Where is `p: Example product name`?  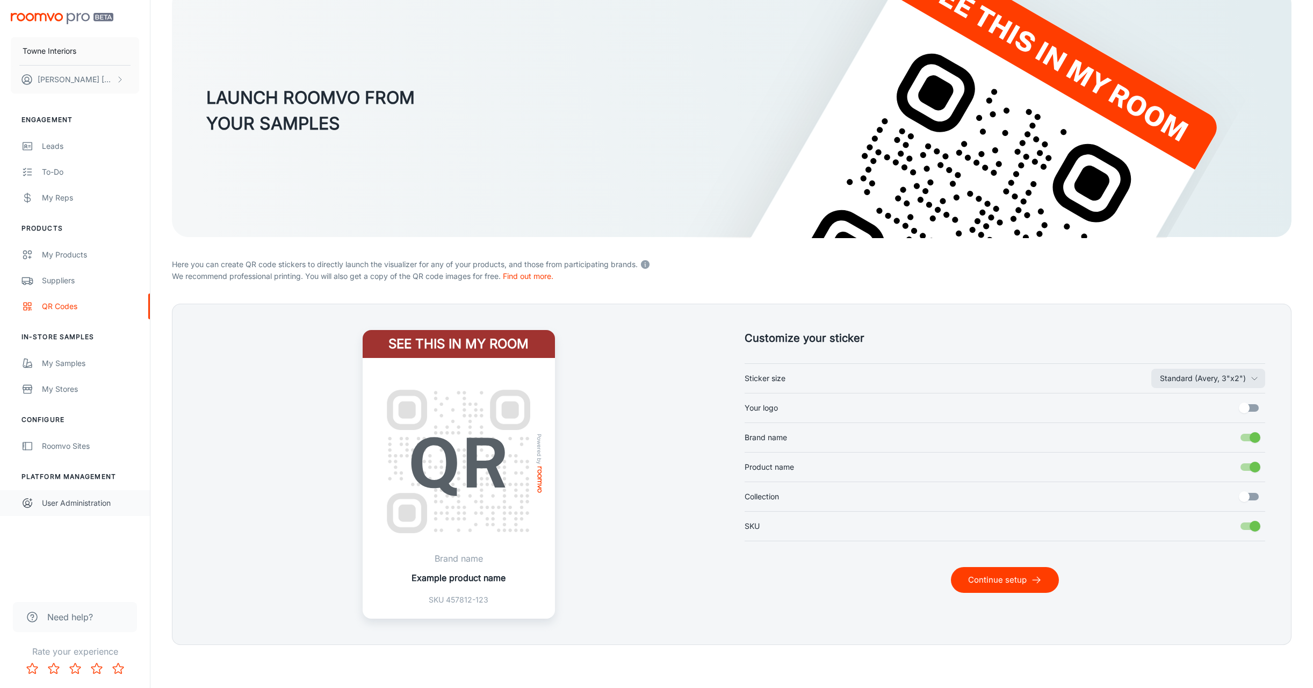 p: Example product name is located at coordinates (458, 577).